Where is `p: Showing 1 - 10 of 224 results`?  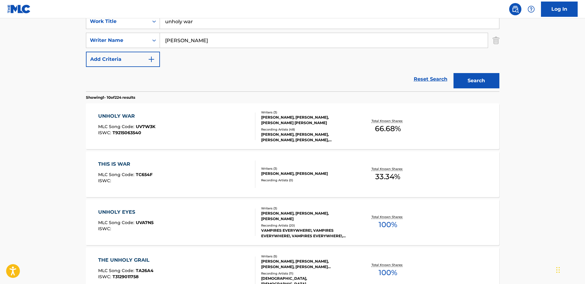 p: Showing 1 - 10 of 224 results is located at coordinates (110, 97).